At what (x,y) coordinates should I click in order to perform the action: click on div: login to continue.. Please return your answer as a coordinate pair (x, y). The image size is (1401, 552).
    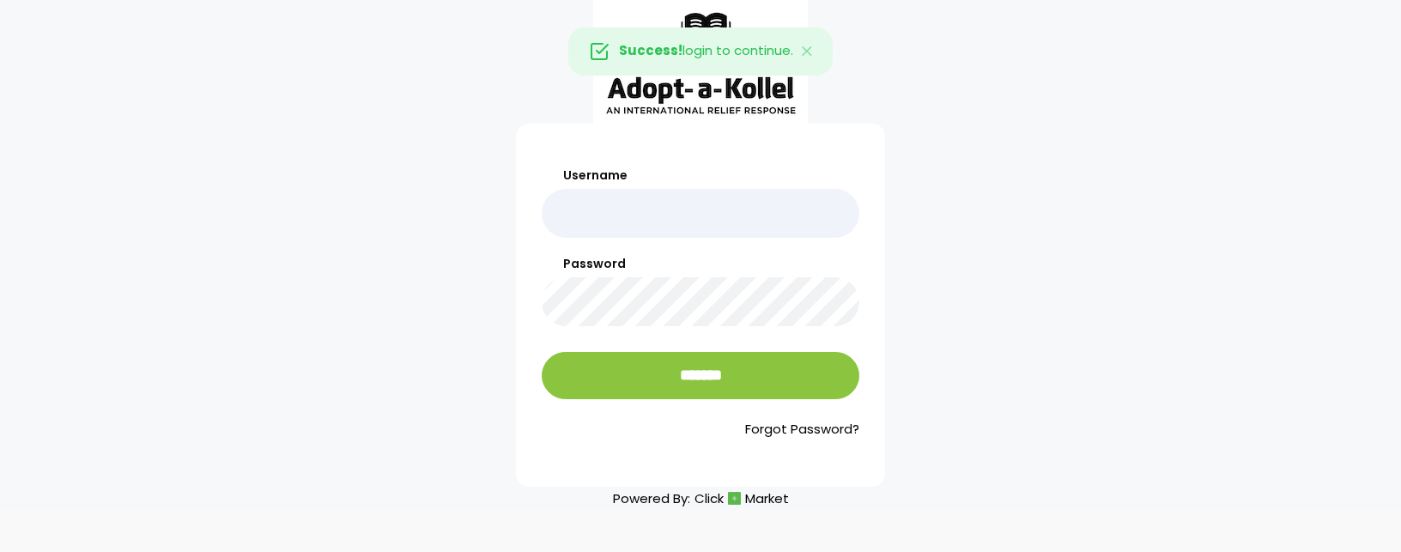
    Looking at the image, I should click on (701, 52).